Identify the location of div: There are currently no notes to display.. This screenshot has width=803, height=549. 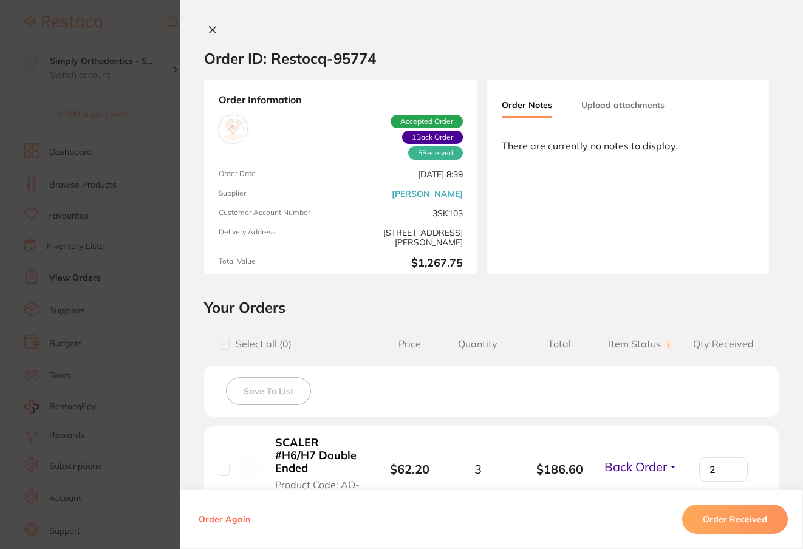
(628, 146).